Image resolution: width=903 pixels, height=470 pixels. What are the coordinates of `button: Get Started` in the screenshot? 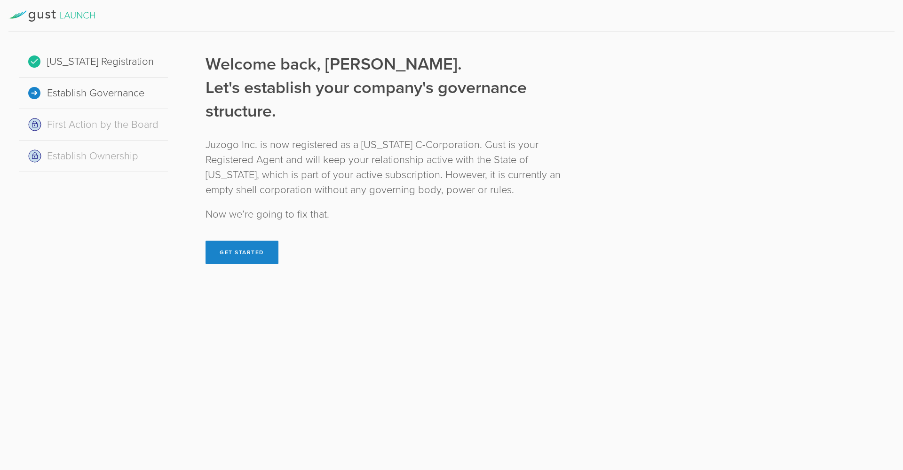 It's located at (242, 253).